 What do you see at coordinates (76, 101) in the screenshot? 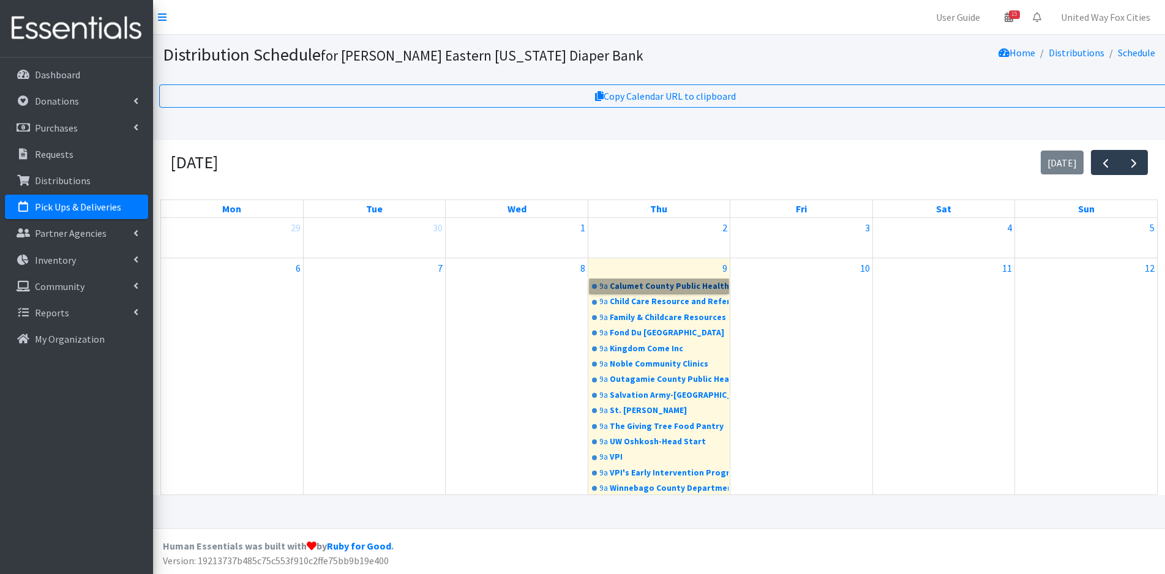
I see `a: Donations` at bounding box center [76, 101].